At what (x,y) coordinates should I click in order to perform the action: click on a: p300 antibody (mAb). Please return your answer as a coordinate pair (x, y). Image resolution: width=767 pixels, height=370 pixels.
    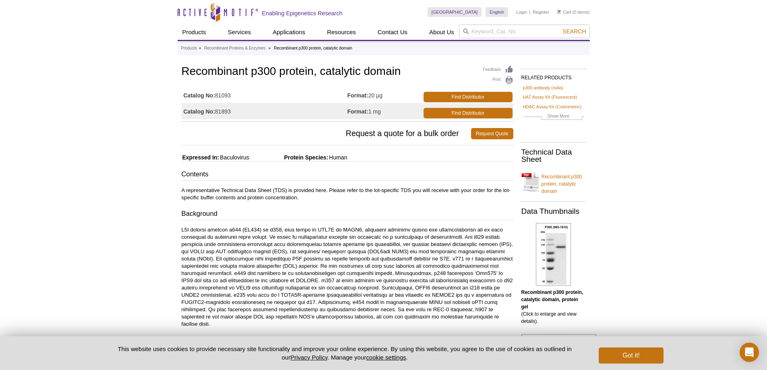
    Looking at the image, I should click on (543, 88).